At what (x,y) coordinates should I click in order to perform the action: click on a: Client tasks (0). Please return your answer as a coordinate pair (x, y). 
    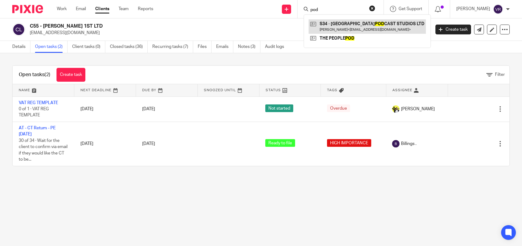
    Looking at the image, I should click on (89, 47).